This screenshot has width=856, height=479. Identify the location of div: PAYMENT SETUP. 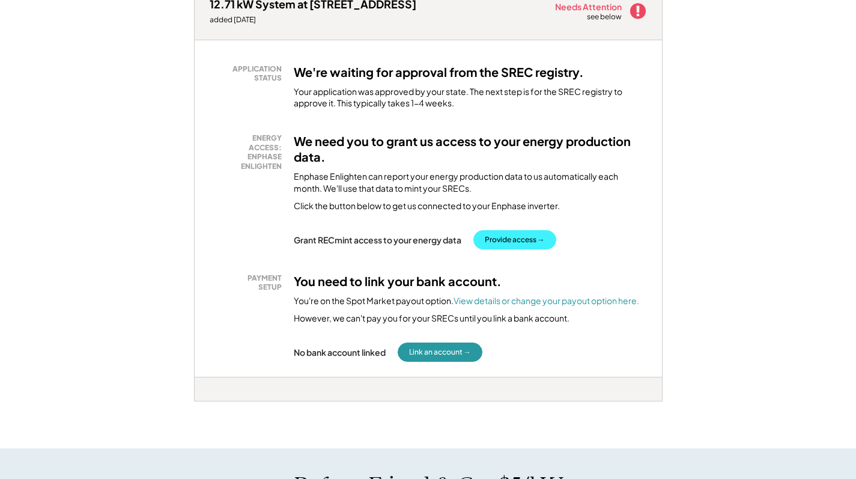
(249, 282).